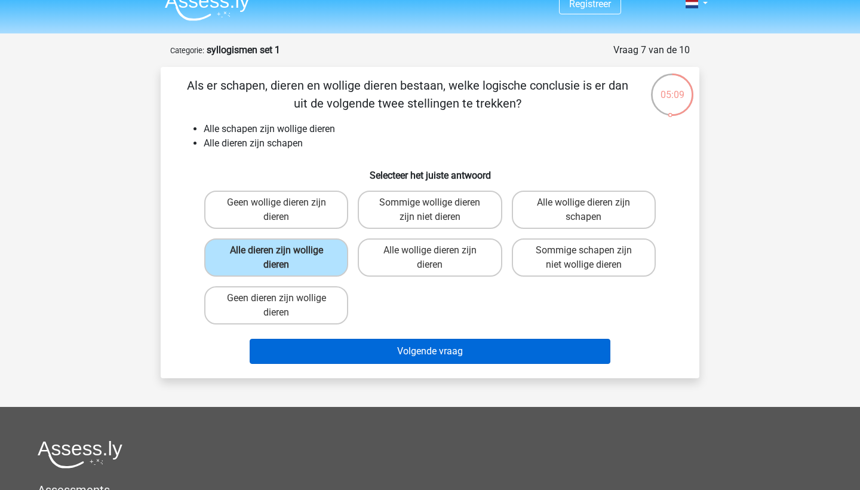 Image resolution: width=860 pixels, height=490 pixels. What do you see at coordinates (430, 170) in the screenshot?
I see `h6: Selecteer het juiste antwoord` at bounding box center [430, 170].